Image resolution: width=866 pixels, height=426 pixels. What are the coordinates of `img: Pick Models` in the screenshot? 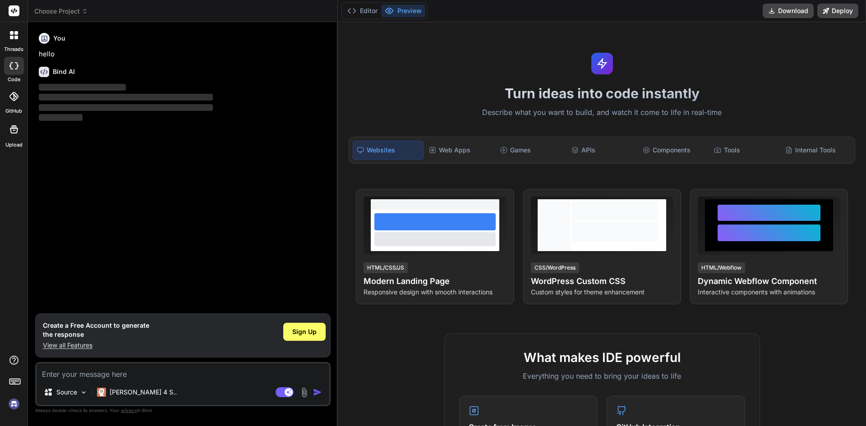 It's located at (83, 392).